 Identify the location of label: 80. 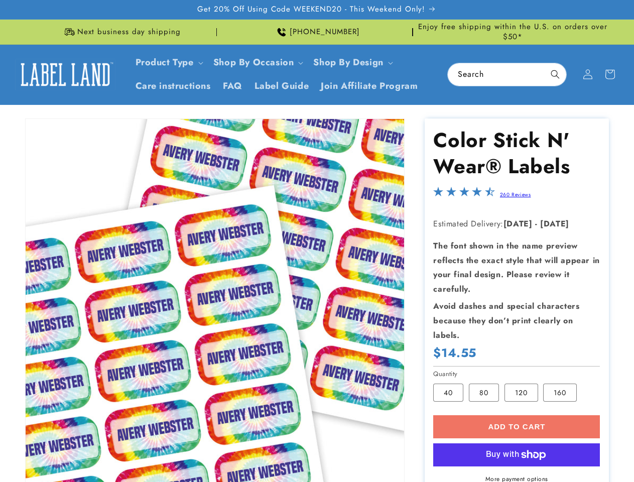
(484, 393).